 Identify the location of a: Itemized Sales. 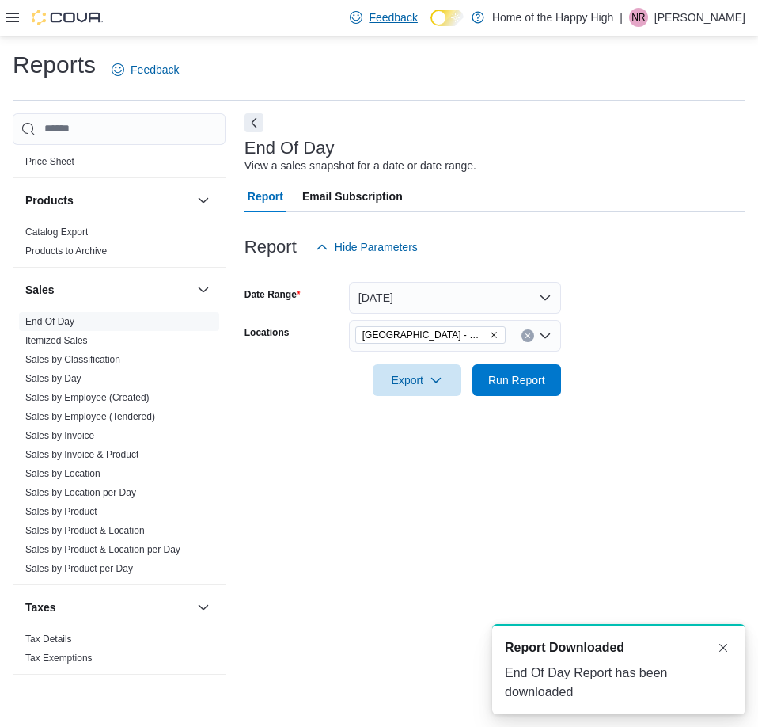
(56, 340).